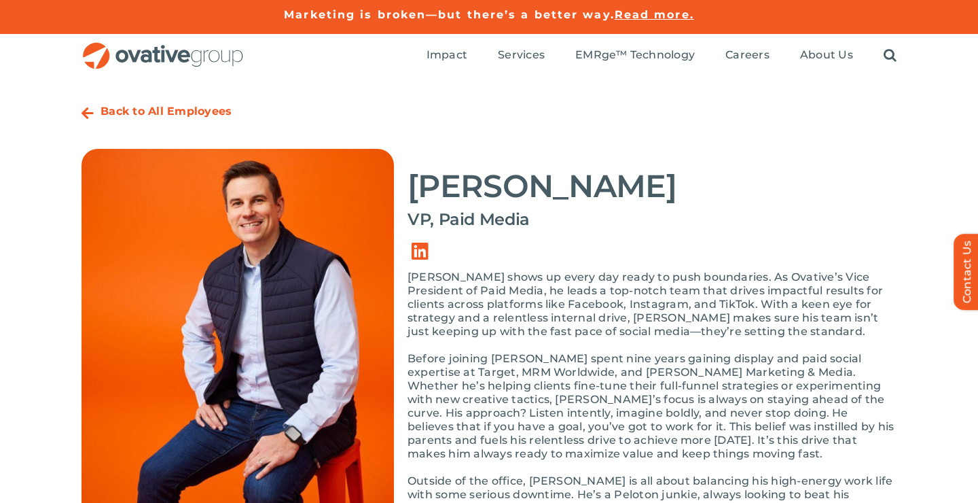 Image resolution: width=978 pixels, height=503 pixels. What do you see at coordinates (166, 111) in the screenshot?
I see `strong: Back to All Employees` at bounding box center [166, 111].